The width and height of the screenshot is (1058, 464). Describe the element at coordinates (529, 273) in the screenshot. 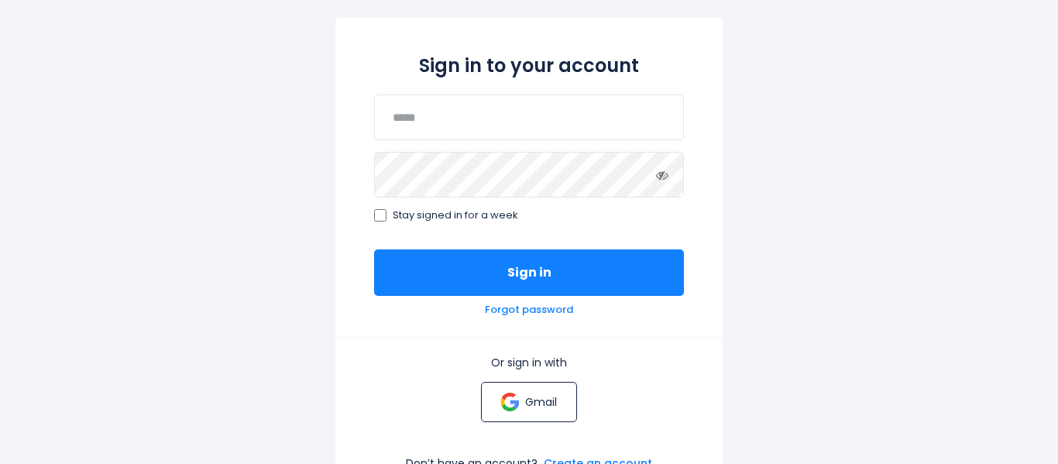

I see `button: Sign in` at that location.